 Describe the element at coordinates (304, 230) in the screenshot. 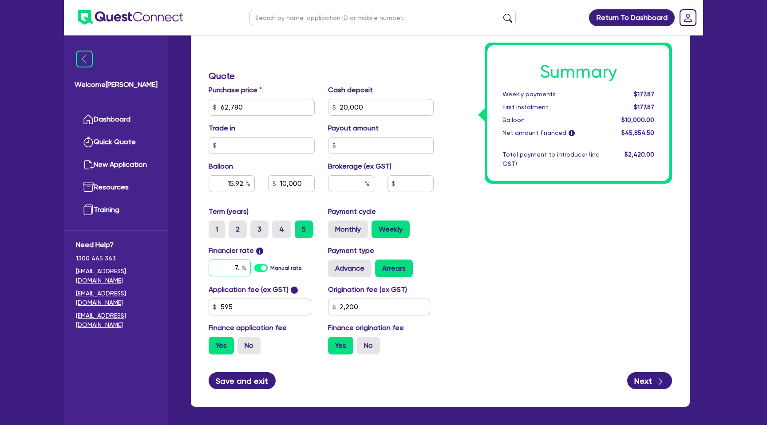

I see `label: 5` at that location.